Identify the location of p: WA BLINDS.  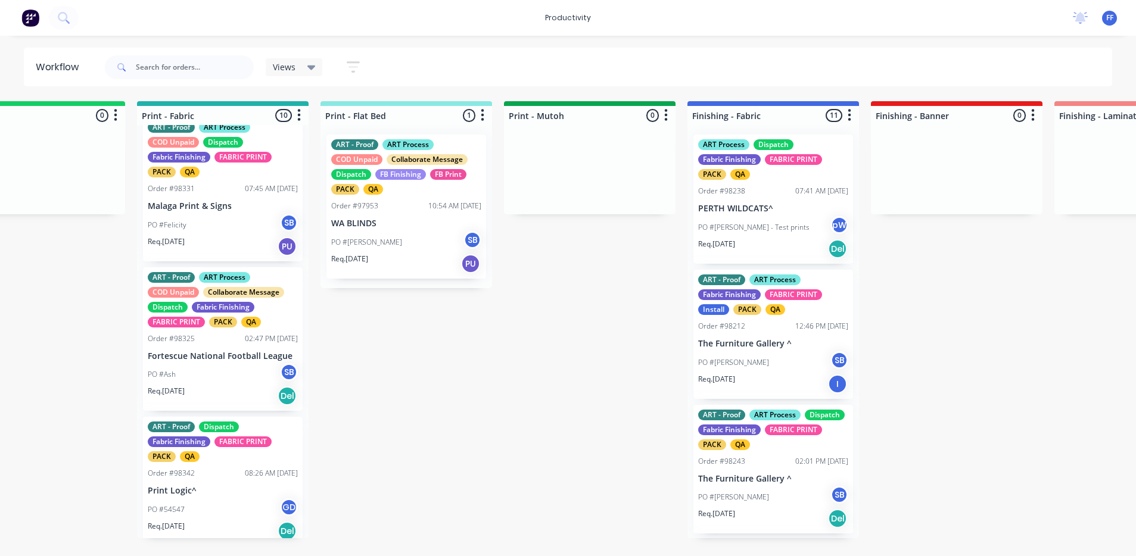
(406, 223).